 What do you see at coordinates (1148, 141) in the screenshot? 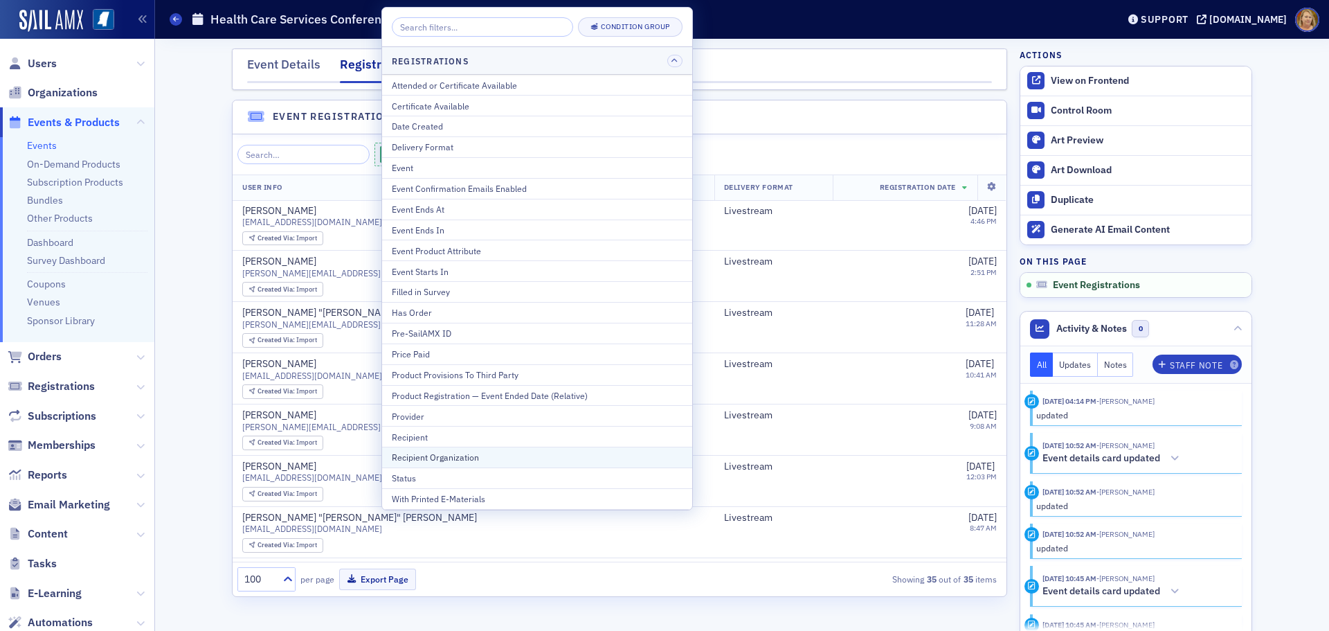
I see `div: Art Preview` at bounding box center [1148, 141].